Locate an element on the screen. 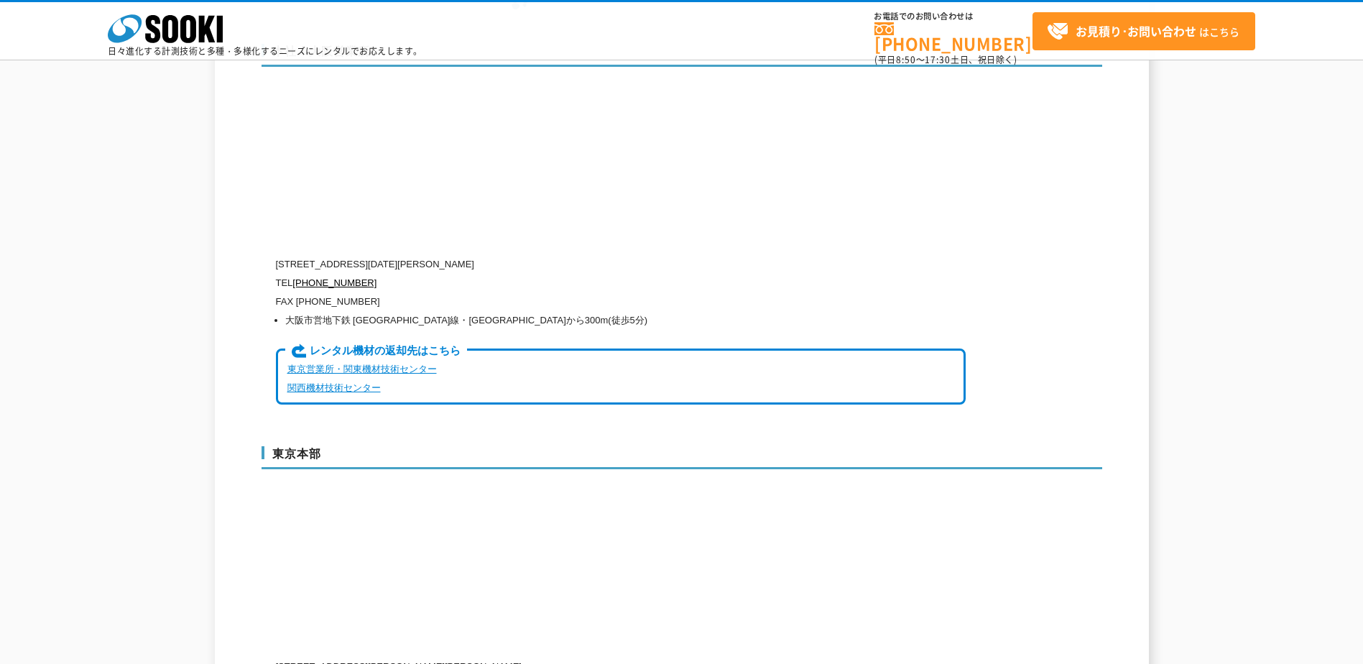 The height and width of the screenshot is (664, 1363). span: 8:50 is located at coordinates (906, 60).